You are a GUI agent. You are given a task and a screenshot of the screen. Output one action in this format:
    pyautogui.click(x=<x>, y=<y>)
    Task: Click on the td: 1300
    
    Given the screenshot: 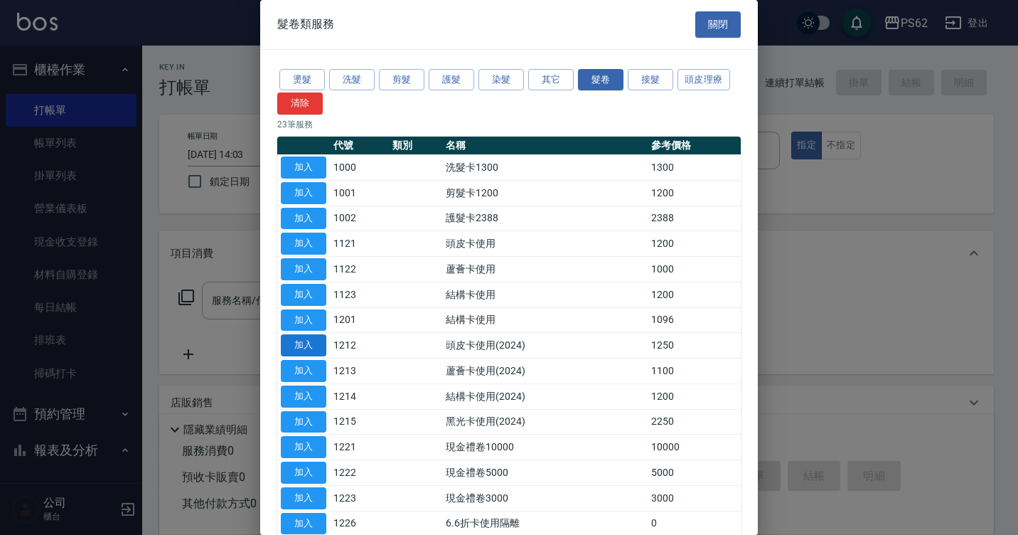 What is the action you would take?
    pyautogui.click(x=694, y=168)
    